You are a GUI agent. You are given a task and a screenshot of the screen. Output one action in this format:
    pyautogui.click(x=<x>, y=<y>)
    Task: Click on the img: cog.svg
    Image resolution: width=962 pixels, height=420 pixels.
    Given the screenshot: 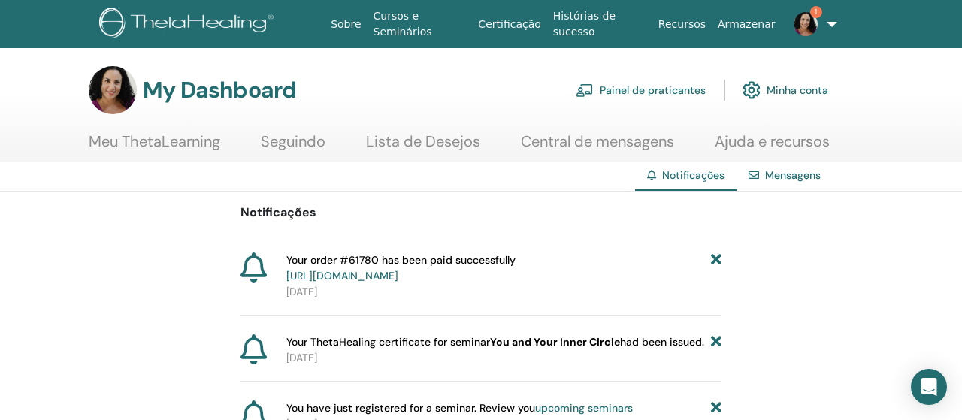 What is the action you would take?
    pyautogui.click(x=751, y=90)
    